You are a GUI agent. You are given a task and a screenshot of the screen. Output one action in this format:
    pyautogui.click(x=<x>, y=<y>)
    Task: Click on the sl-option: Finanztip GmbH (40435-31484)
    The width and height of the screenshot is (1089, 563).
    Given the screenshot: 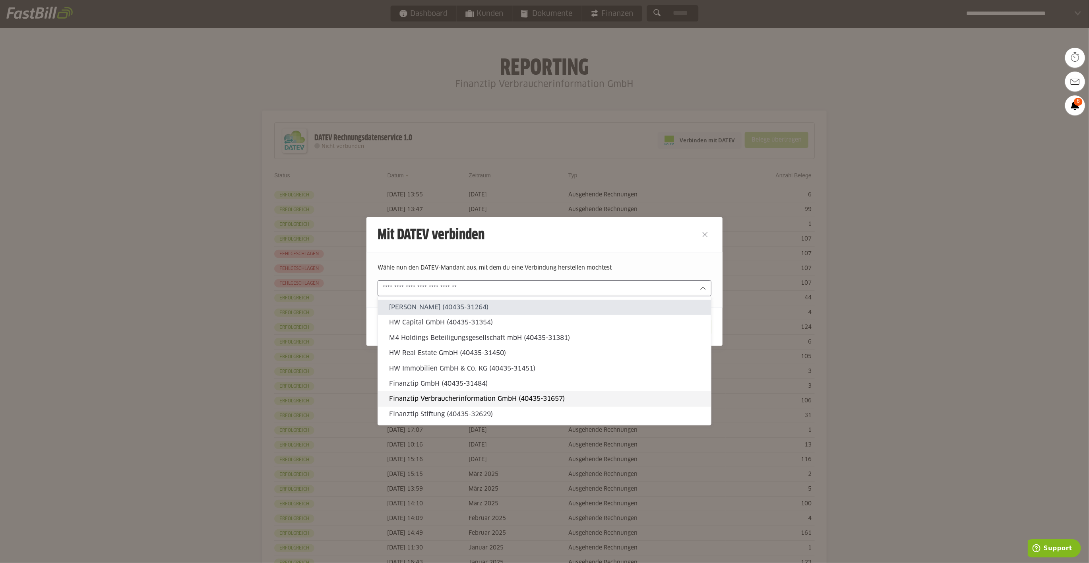 What is the action you would take?
    pyautogui.click(x=545, y=384)
    